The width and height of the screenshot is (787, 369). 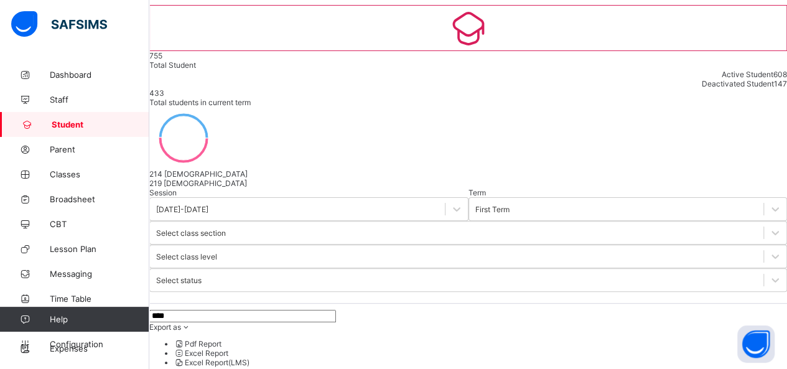 I want to click on span: Dashboard, so click(x=100, y=75).